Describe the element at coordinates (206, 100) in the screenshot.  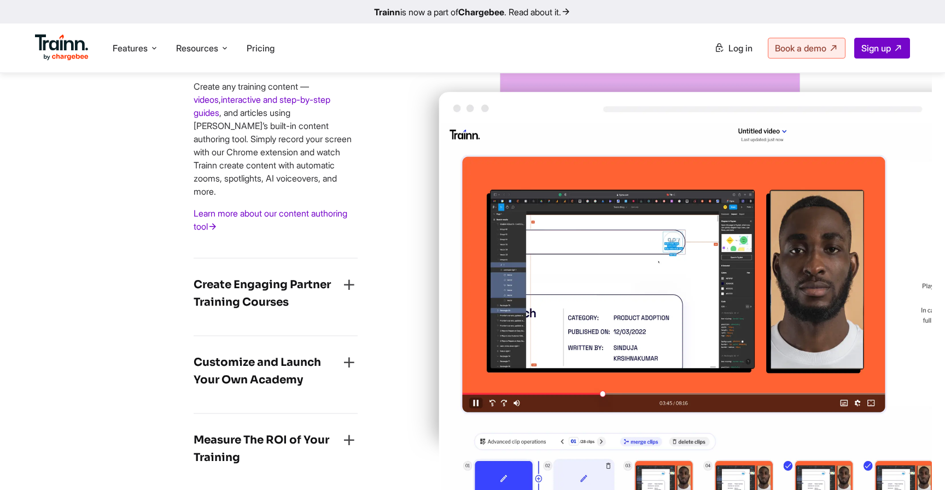
I see `a: videos` at that location.